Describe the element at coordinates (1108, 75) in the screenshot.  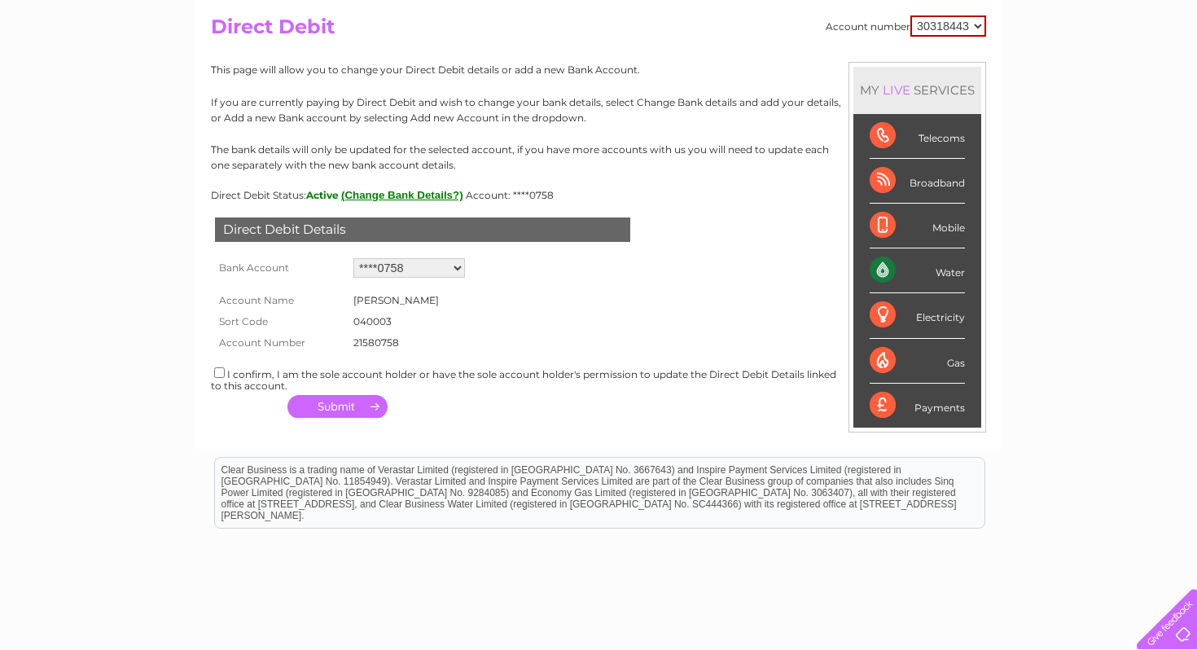
I see `a: Contact` at that location.